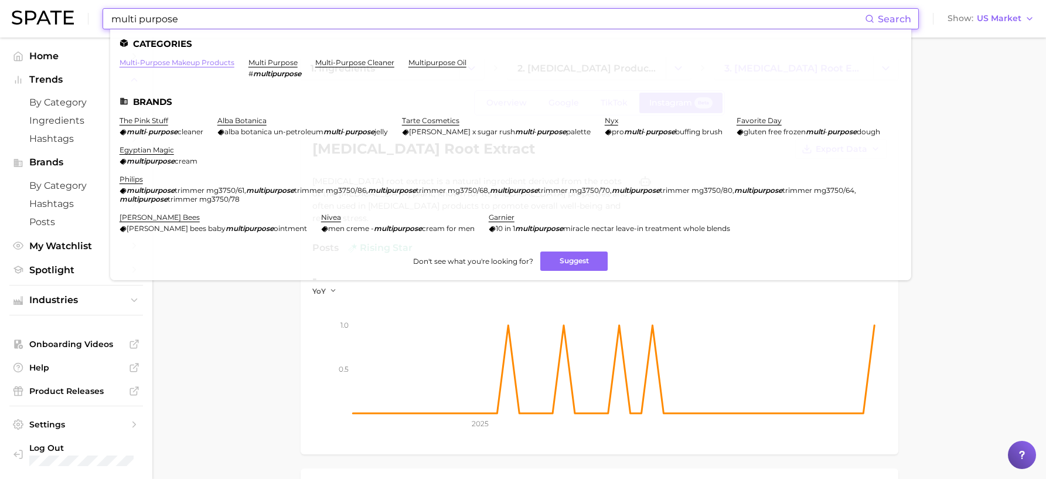 The image size is (1046, 479). I want to click on span: pro, so click(618, 131).